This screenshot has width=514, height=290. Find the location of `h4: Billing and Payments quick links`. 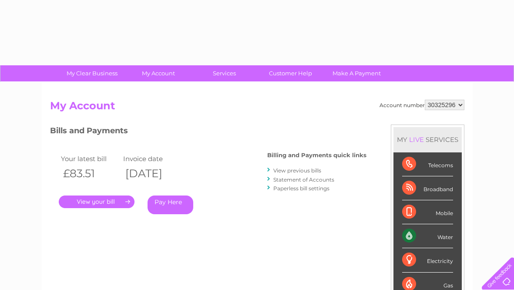

h4: Billing and Payments quick links is located at coordinates (317, 155).